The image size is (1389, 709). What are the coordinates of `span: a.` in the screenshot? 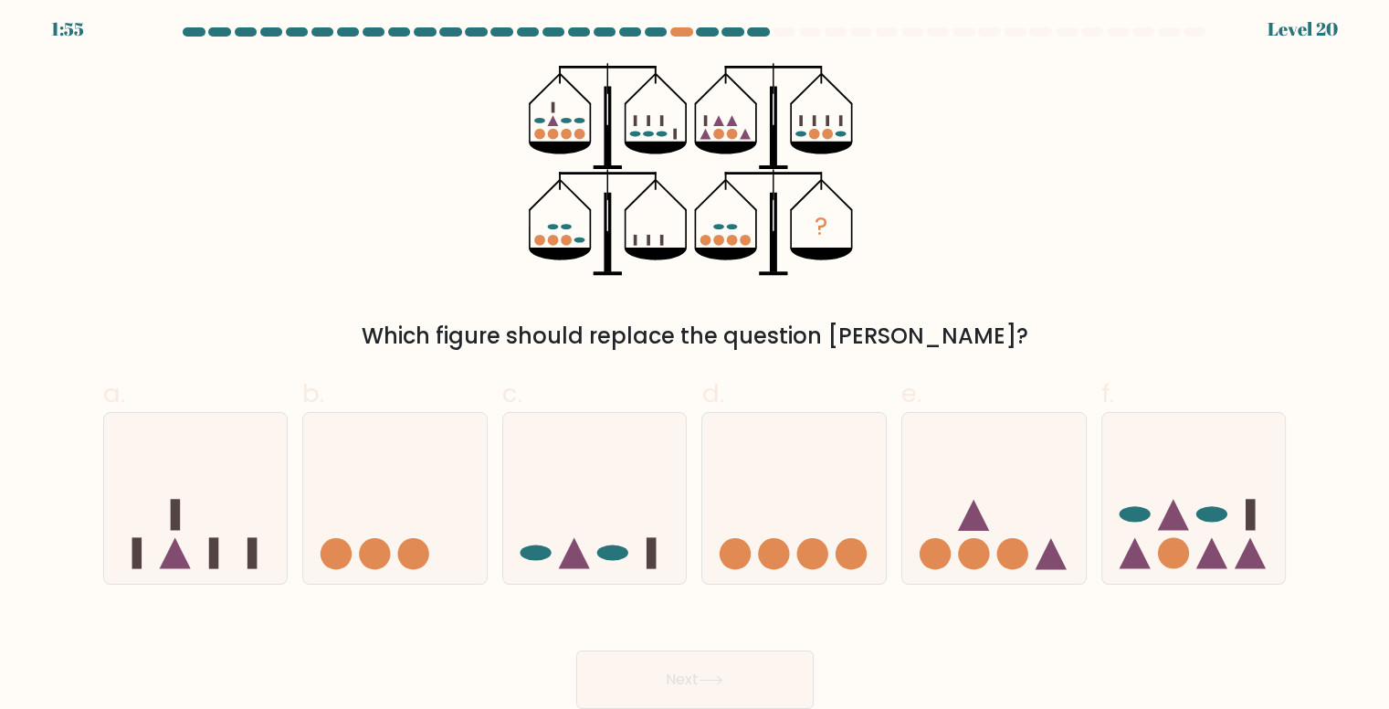 It's located at (114, 393).